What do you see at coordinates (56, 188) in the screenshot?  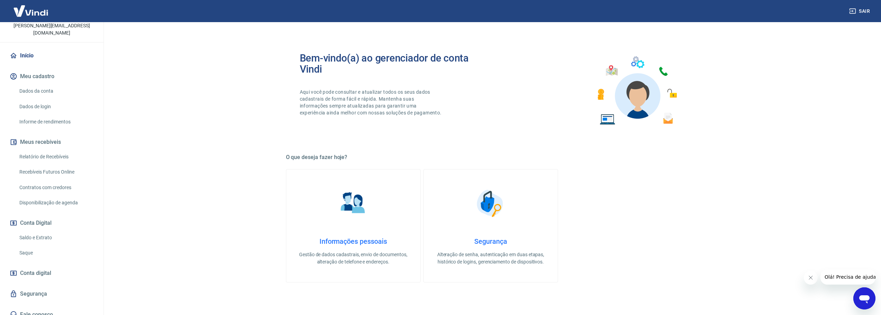 I see `a: Contratos com credores` at bounding box center [56, 188].